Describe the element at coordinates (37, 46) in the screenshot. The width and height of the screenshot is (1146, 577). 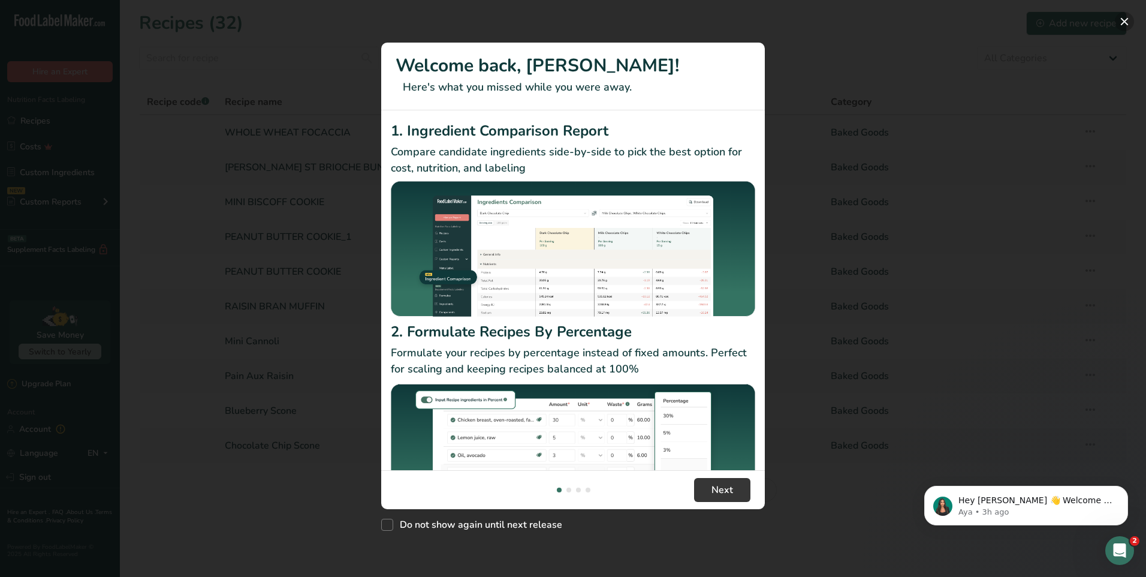
I see `img: Profile image for Aya` at that location.